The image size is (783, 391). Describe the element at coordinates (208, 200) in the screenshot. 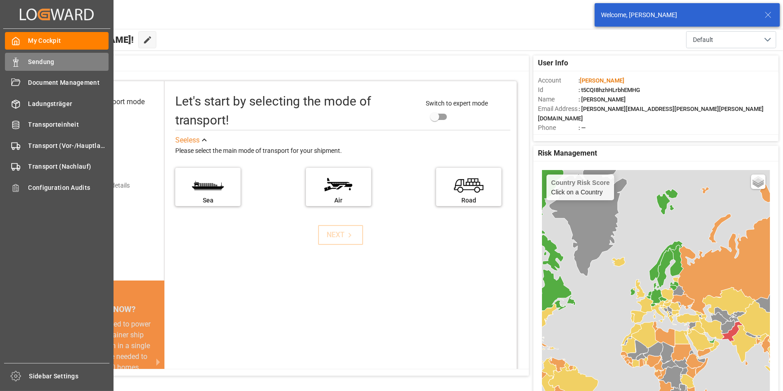

I see `div: Sea` at that location.